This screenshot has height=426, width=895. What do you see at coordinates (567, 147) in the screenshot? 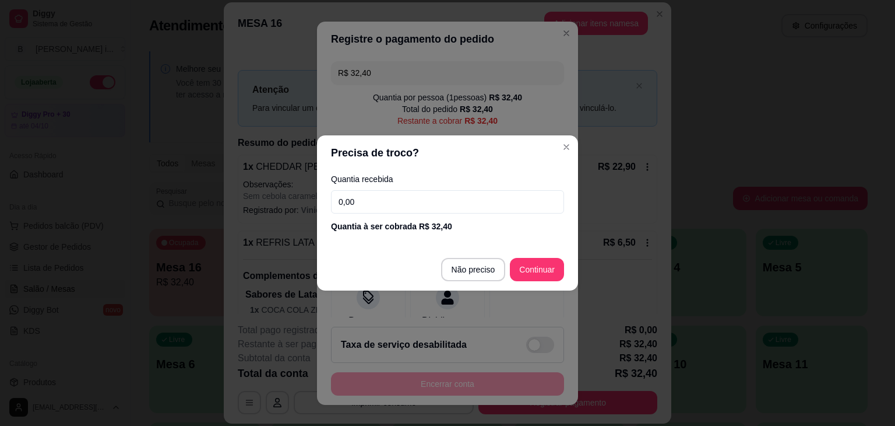
I see `button: Close` at bounding box center [567, 147].